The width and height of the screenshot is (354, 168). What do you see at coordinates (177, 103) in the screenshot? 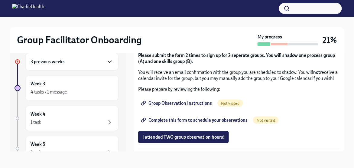
I see `a: Group Observation Instructions` at bounding box center [177, 103].